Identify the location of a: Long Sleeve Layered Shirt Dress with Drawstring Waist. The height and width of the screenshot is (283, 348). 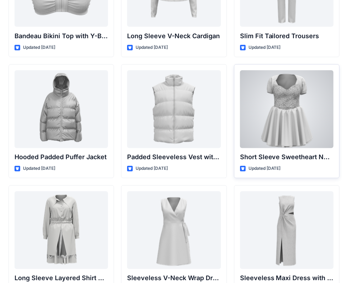
(61, 230).